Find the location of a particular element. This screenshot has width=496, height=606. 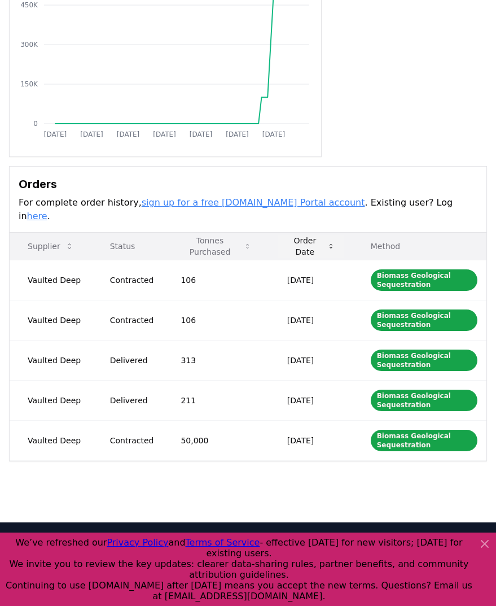

tspan: 0 is located at coordinates (36, 124).